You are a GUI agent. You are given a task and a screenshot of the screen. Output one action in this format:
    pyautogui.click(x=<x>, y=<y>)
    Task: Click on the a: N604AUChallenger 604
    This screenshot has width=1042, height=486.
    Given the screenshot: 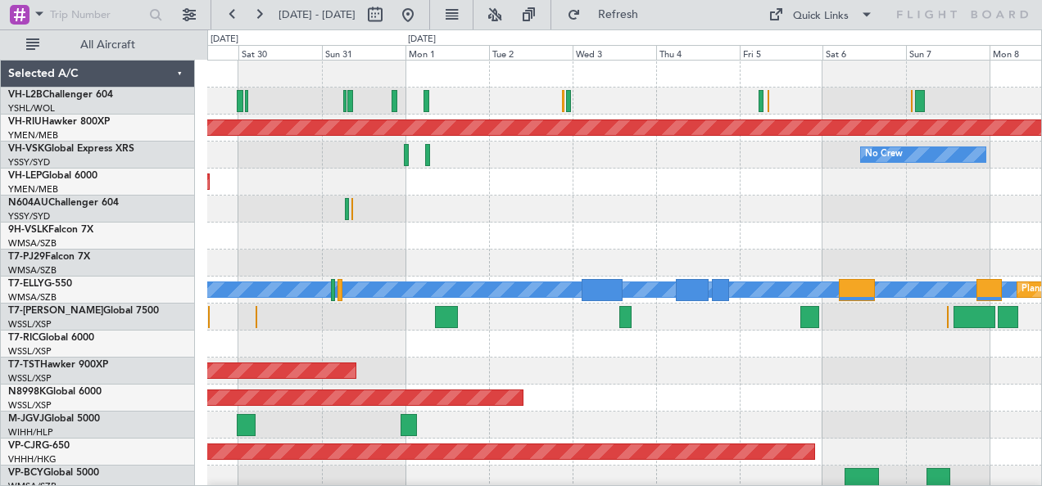 What is the action you would take?
    pyautogui.click(x=63, y=203)
    